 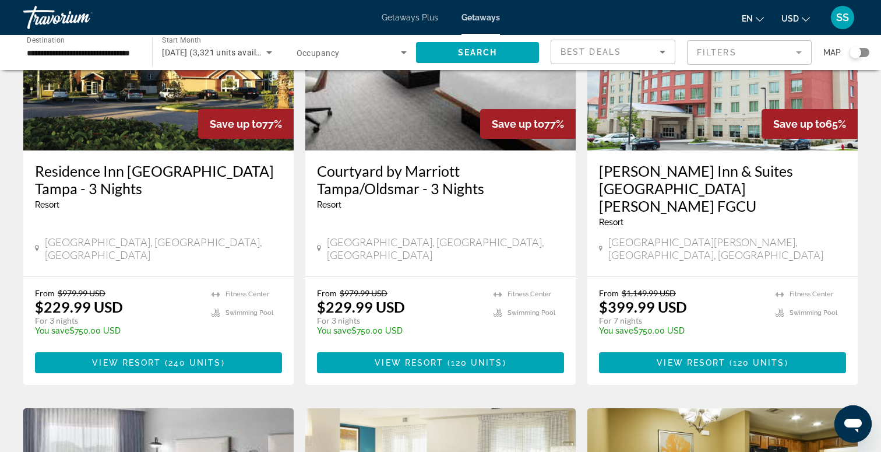 I want to click on span: Map, so click(x=832, y=52).